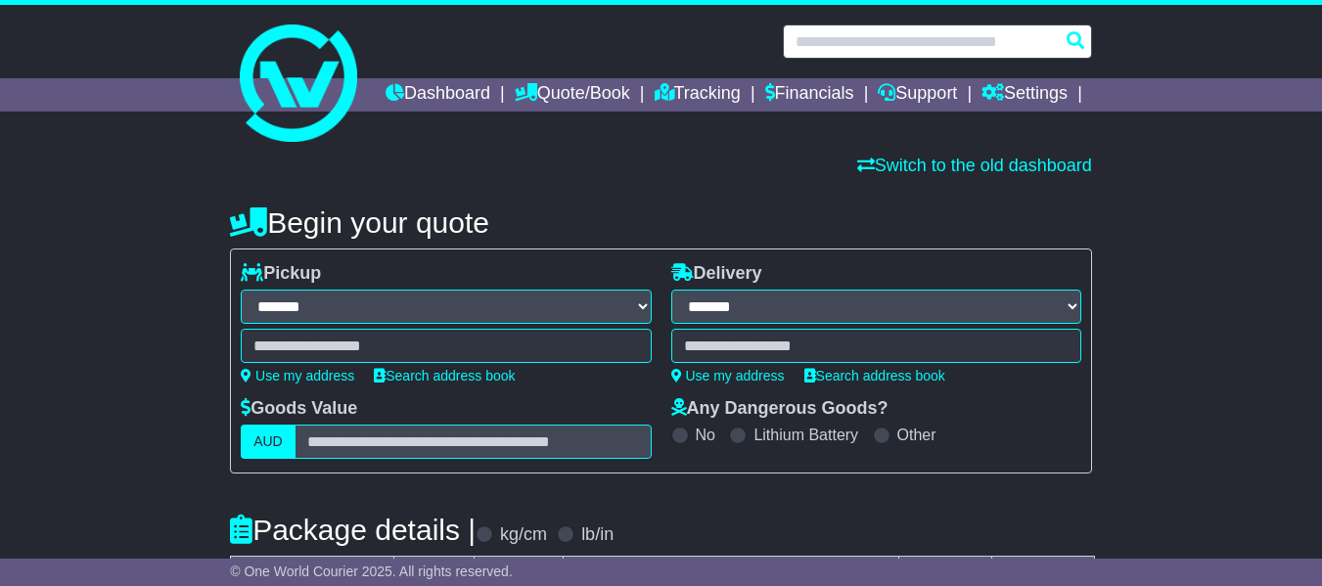  What do you see at coordinates (437, 95) in the screenshot?
I see `a: Dashboard` at bounding box center [437, 95].